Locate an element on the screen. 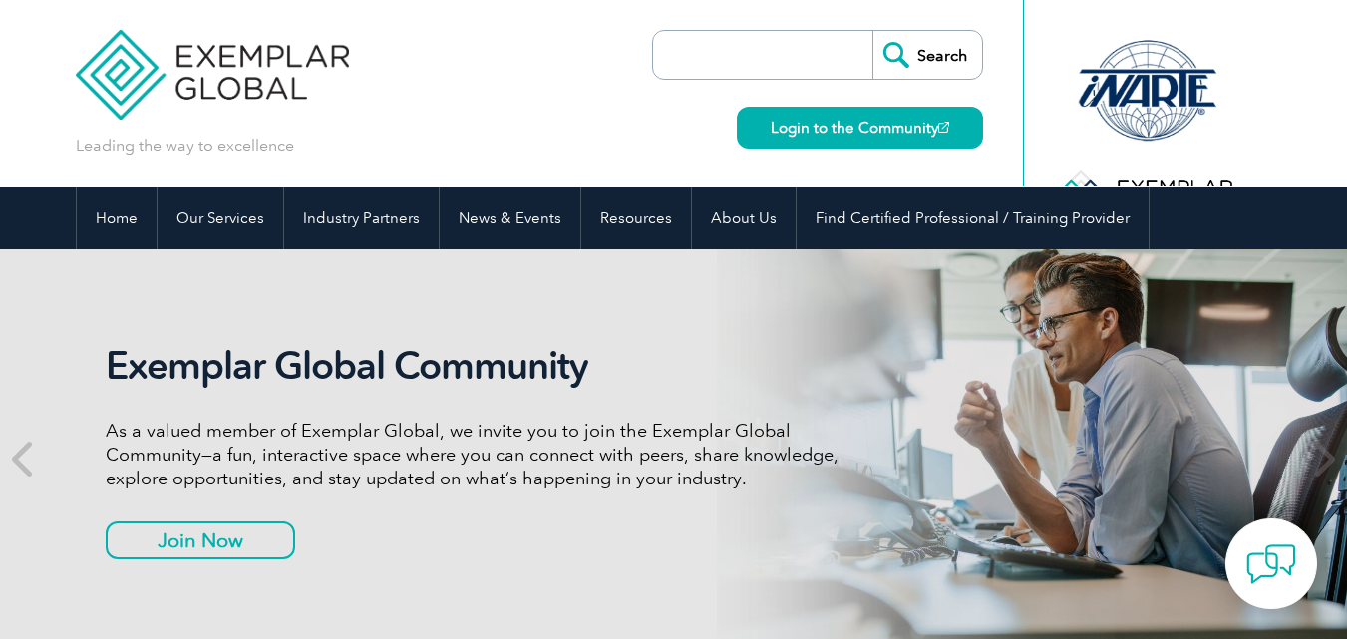  a: Industry Partners is located at coordinates (361, 218).